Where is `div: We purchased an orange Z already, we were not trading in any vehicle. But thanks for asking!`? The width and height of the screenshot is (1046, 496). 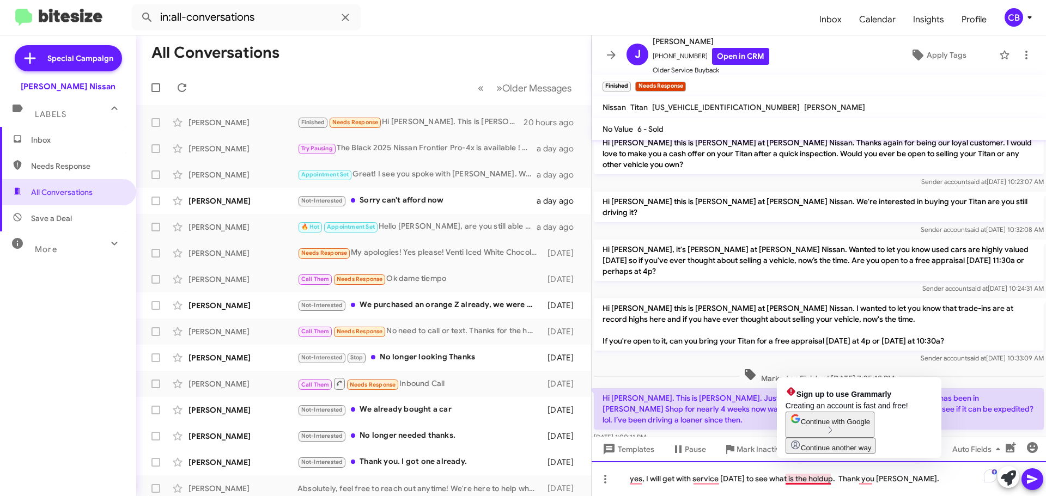 div: We purchased an orange Z already, we were not trading in any vehicle. But thanks for asking! is located at coordinates (420, 305).